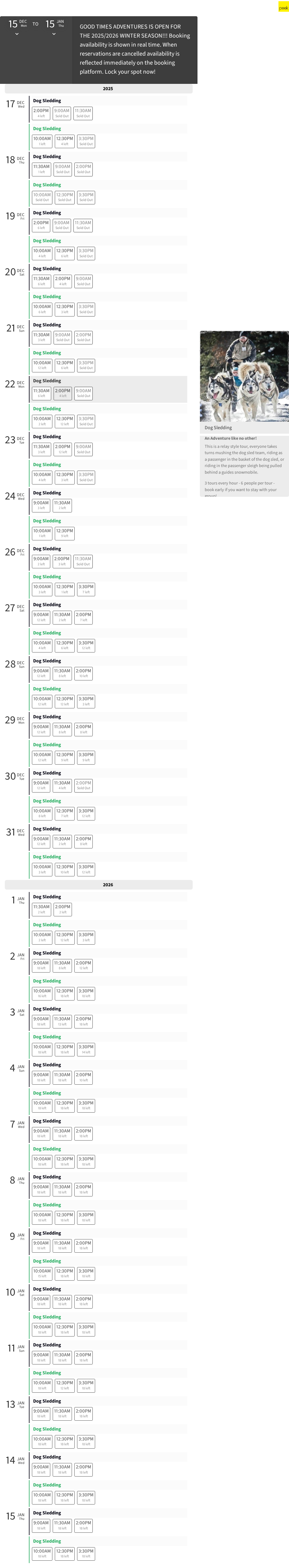  I want to click on span: 6 left, so click(42, 312).